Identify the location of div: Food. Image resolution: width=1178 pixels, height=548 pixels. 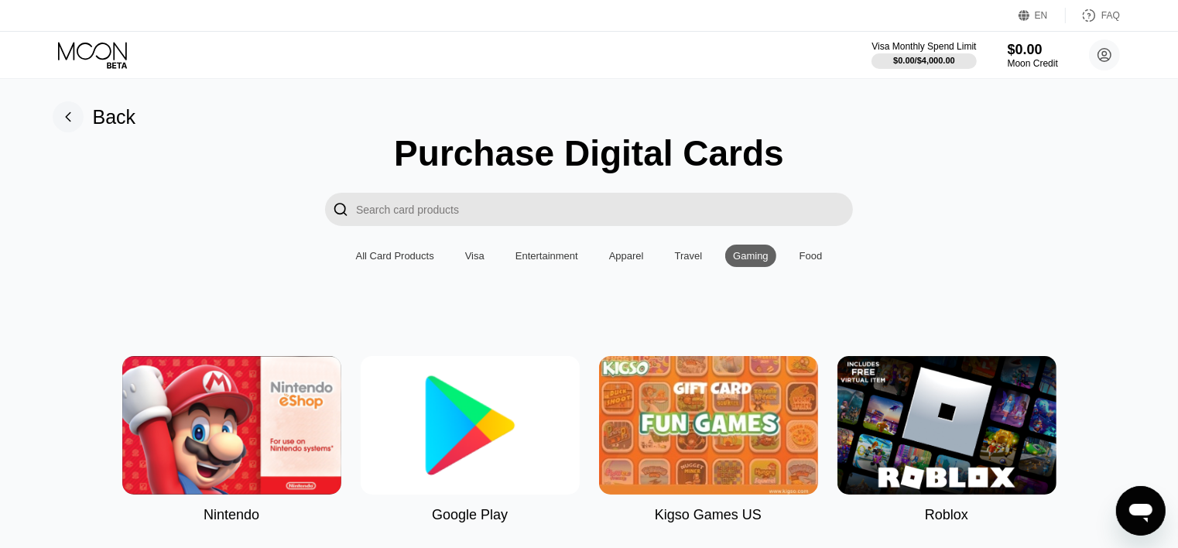
(811, 256).